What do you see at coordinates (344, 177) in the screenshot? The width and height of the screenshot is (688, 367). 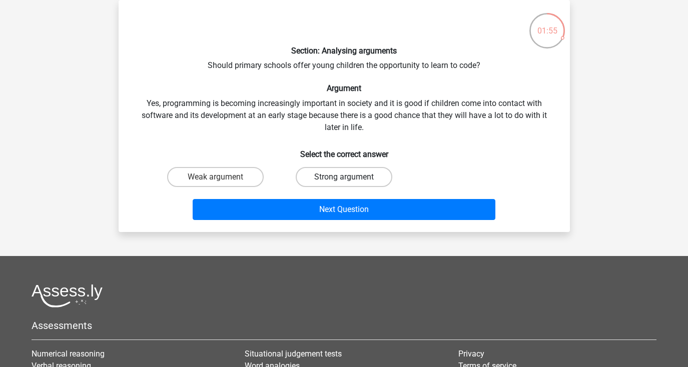 I see `label: Strong argument` at bounding box center [344, 177].